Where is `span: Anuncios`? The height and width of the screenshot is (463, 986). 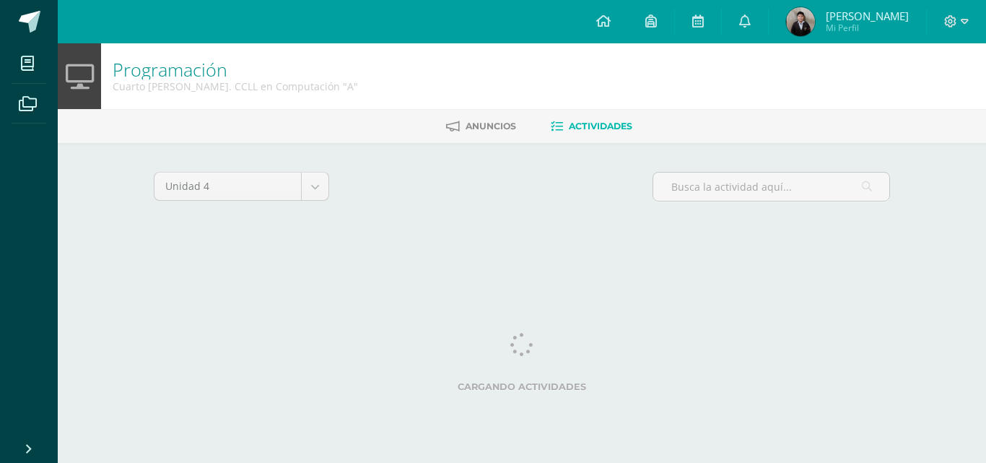
span: Anuncios is located at coordinates (491, 126).